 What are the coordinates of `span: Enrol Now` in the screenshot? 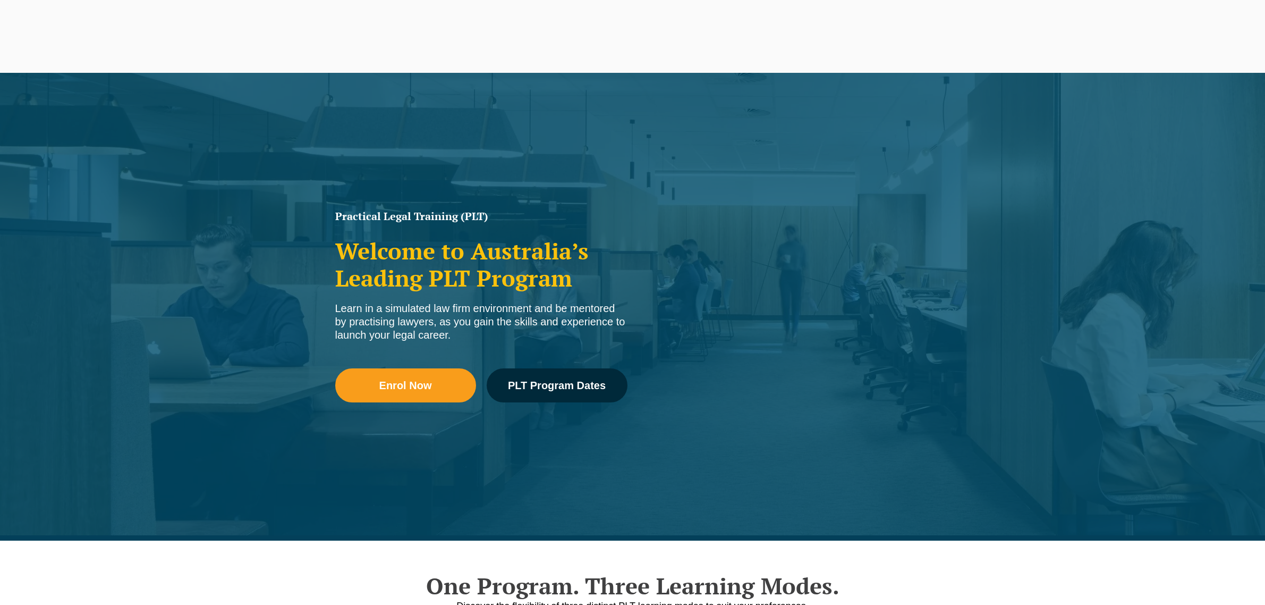 It's located at (405, 385).